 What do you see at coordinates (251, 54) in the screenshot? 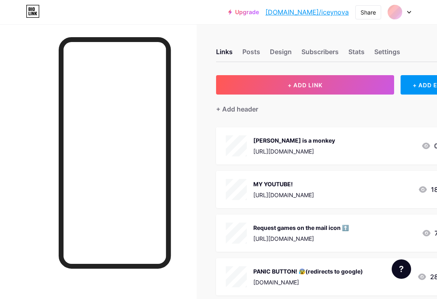
I see `div: Posts` at bounding box center [251, 54].